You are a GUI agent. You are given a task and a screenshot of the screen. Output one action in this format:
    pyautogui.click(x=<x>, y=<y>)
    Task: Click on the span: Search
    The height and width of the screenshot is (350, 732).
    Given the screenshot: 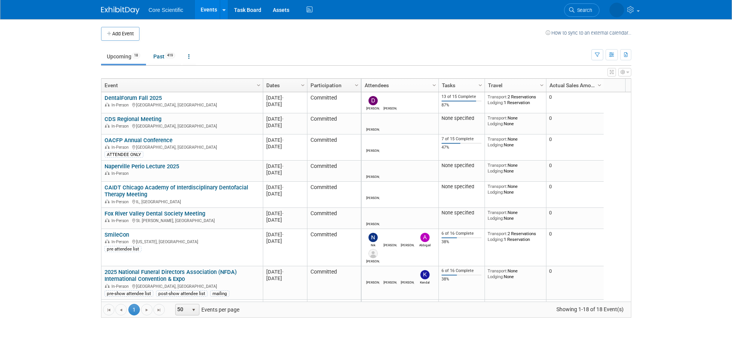 What is the action you would take?
    pyautogui.click(x=583, y=10)
    